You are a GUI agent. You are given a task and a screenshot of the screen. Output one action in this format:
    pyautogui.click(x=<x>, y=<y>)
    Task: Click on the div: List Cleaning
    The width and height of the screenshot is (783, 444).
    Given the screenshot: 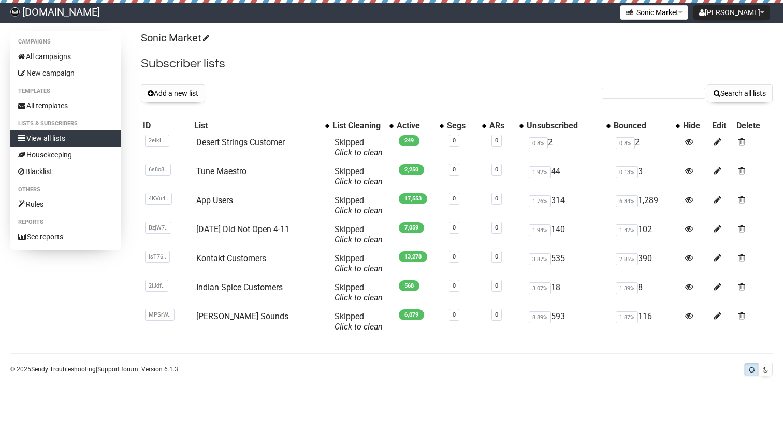 What is the action you would take?
    pyautogui.click(x=358, y=126)
    